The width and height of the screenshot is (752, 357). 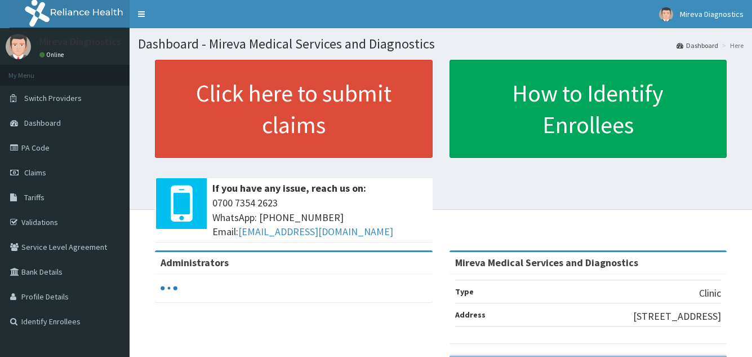 I want to click on a: Dashboard, so click(x=698, y=45).